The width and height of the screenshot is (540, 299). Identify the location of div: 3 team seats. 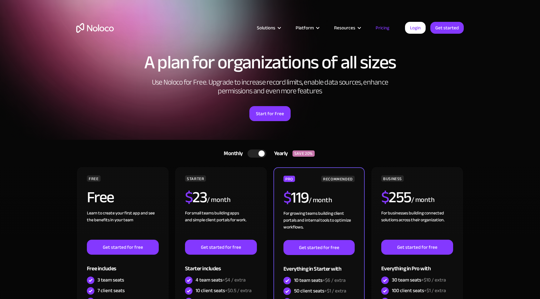
(111, 280).